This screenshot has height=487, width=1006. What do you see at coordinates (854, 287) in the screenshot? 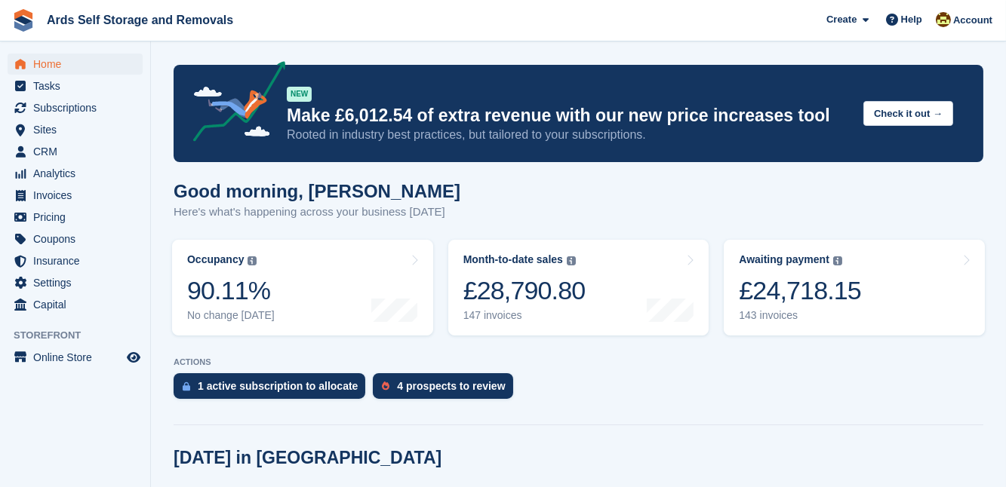
I see `a: Awaiting payment £24,718.15 143 invoices` at bounding box center [854, 287].